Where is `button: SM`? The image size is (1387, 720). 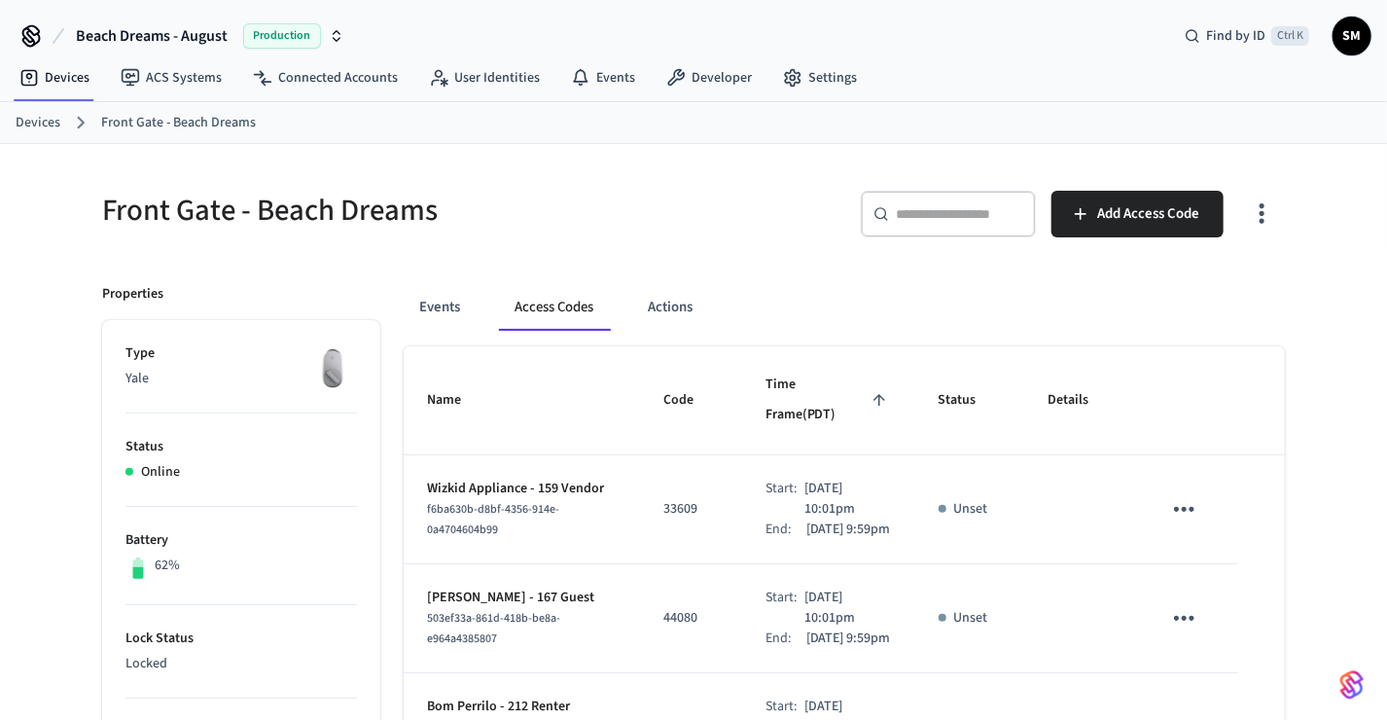
button: SM is located at coordinates (1352, 36).